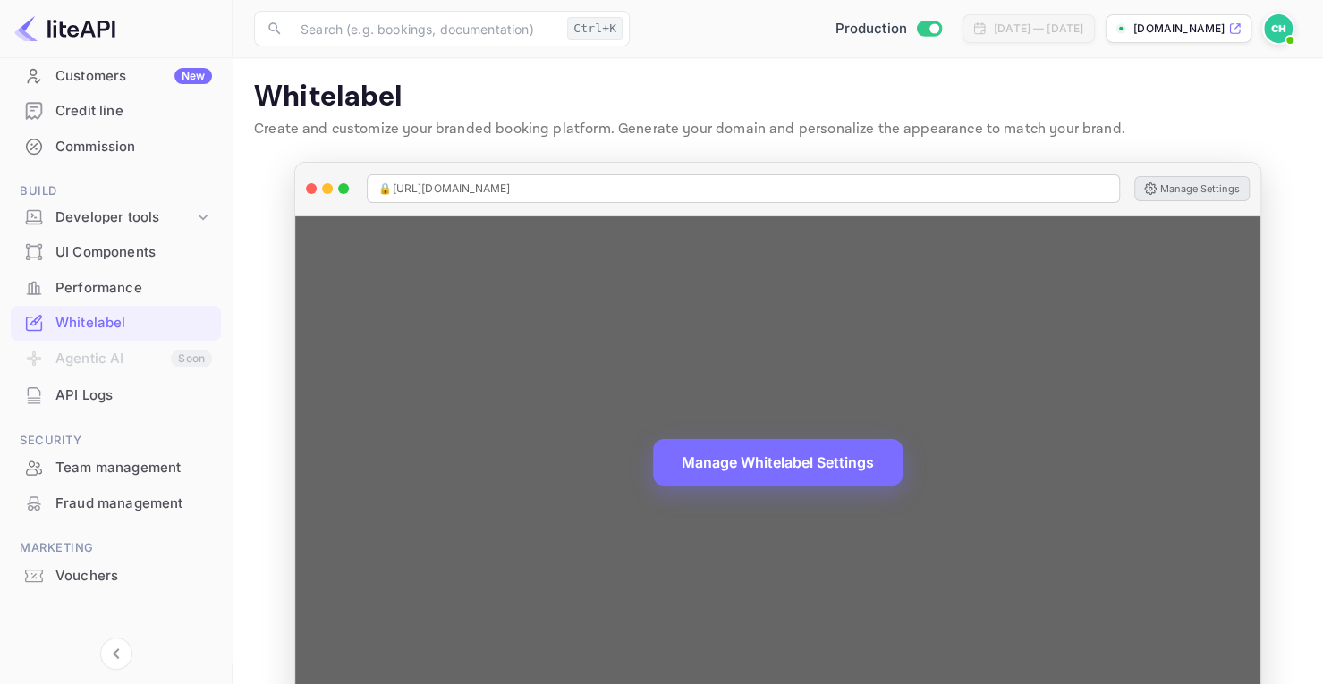  Describe the element at coordinates (115, 251) in the screenshot. I see `a: UI Components` at that location.